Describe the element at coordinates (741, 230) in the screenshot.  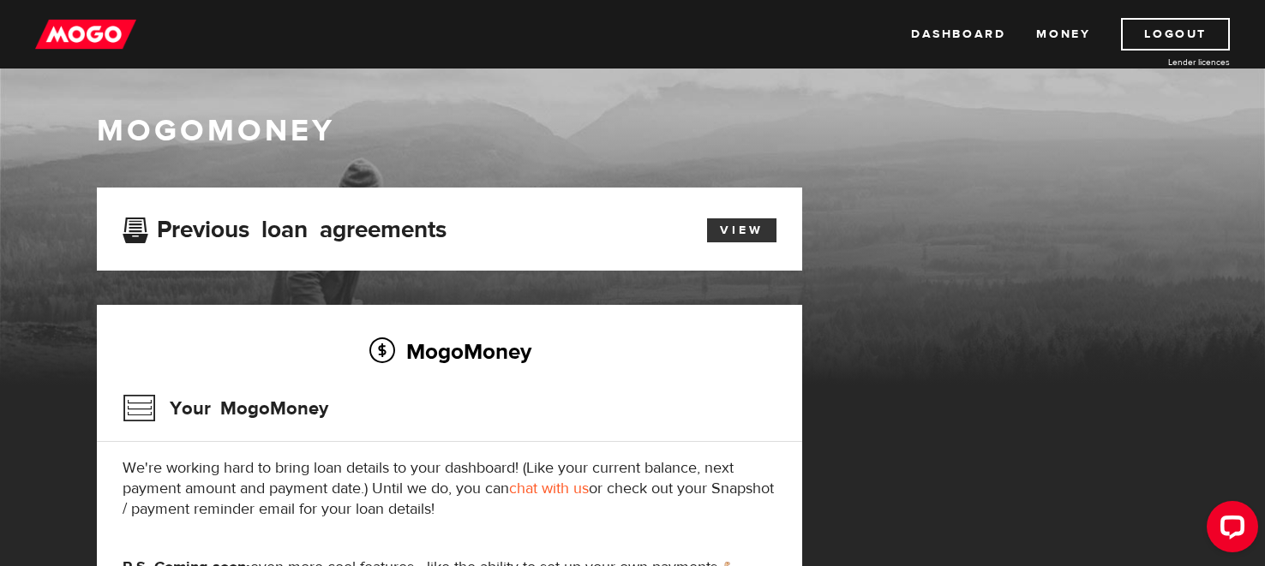
I see `a: View` at that location.